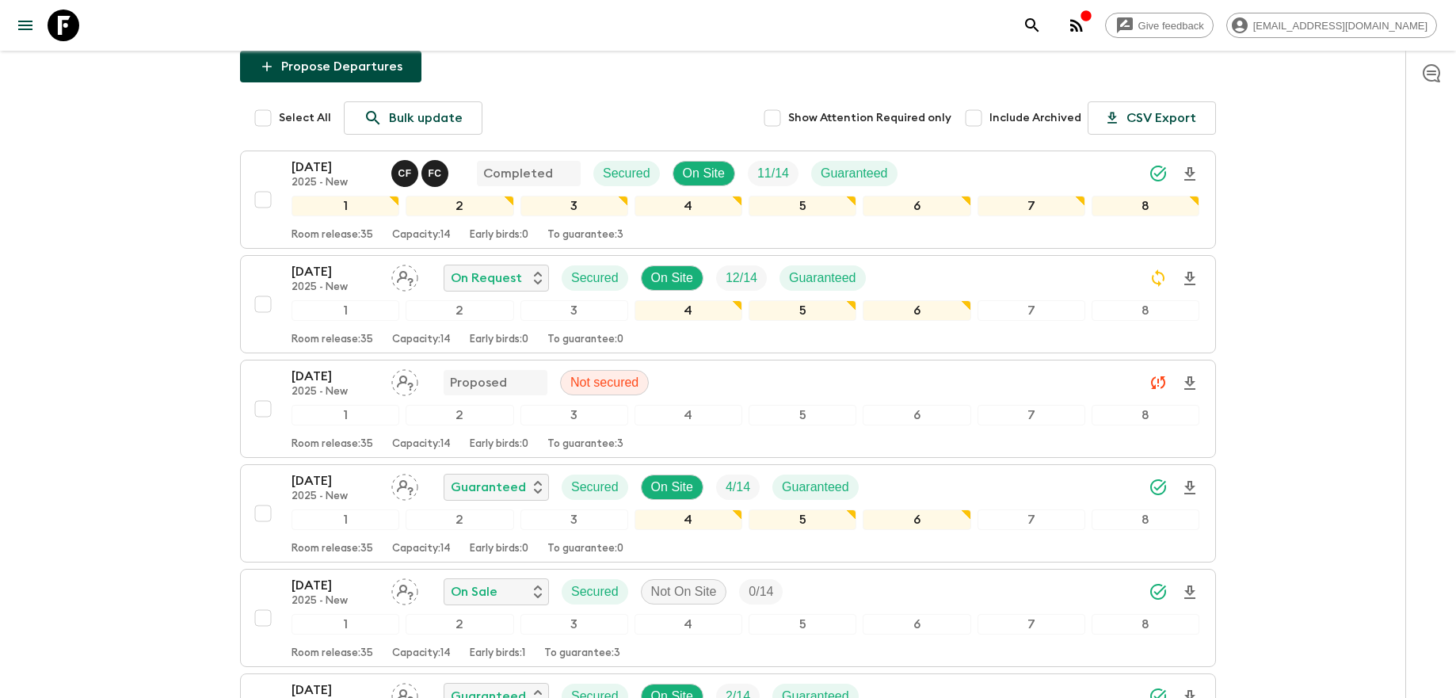  Describe the element at coordinates (425, 118) in the screenshot. I see `p: Bulk update` at that location.